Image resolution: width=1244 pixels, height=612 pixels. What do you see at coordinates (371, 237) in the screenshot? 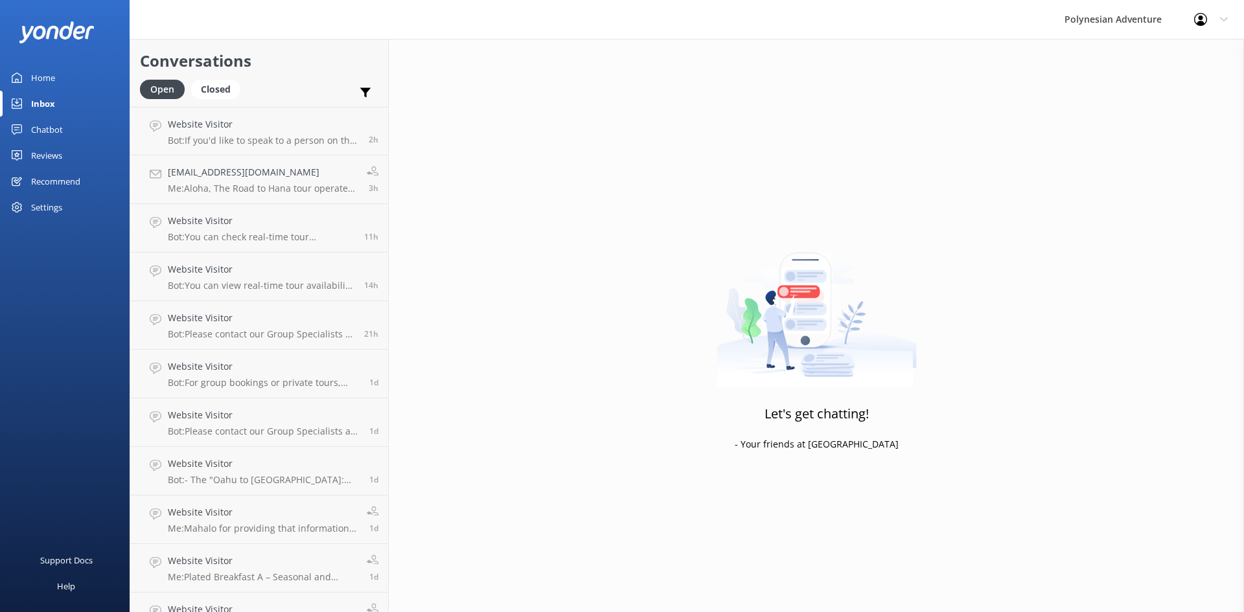
I see `span: 11:12pm 16-Aug-2025 (UTC -10:00) Pacific/Honolulu` at bounding box center [371, 237].